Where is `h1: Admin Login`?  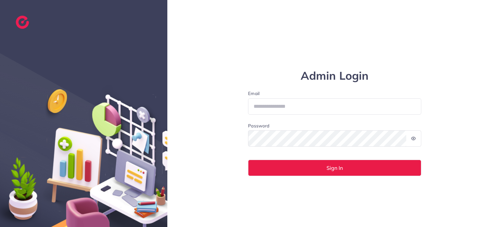
h1: Admin Login is located at coordinates (335, 76).